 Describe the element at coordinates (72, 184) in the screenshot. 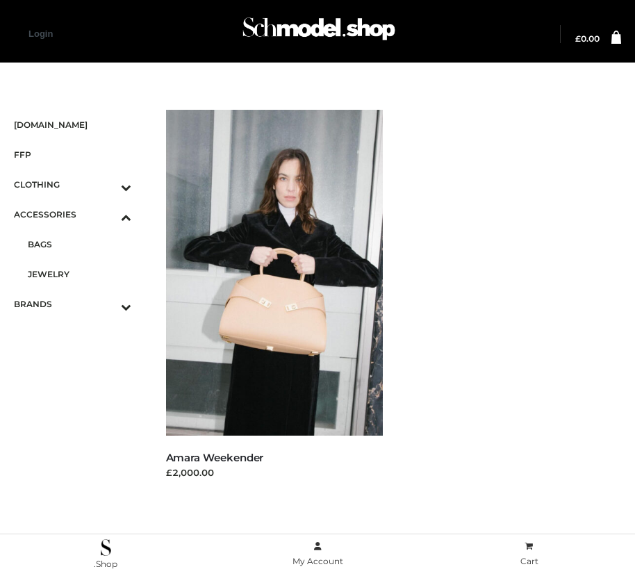

I see `a: CLOTHINGToggle Submenu` at that location.